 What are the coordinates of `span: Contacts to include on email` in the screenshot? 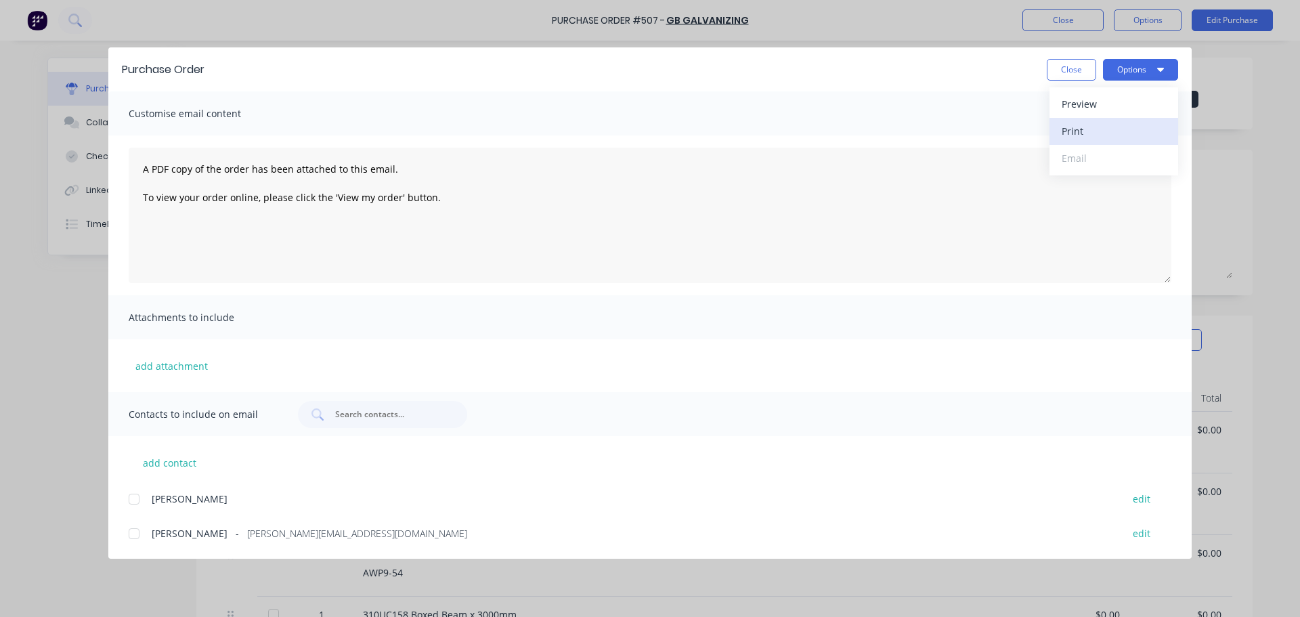 It's located at (203, 414).